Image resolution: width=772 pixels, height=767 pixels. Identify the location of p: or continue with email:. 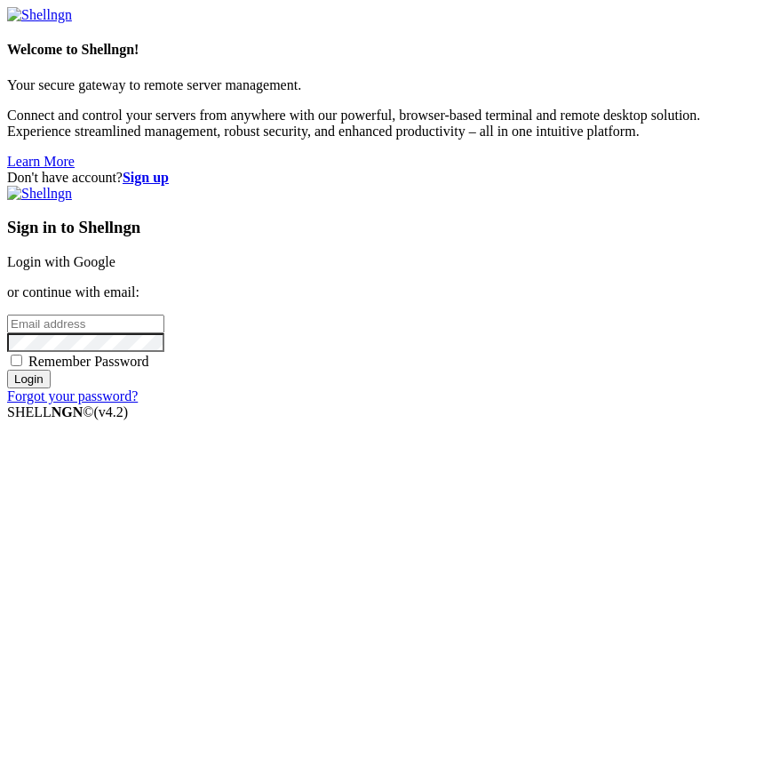
(386, 292).